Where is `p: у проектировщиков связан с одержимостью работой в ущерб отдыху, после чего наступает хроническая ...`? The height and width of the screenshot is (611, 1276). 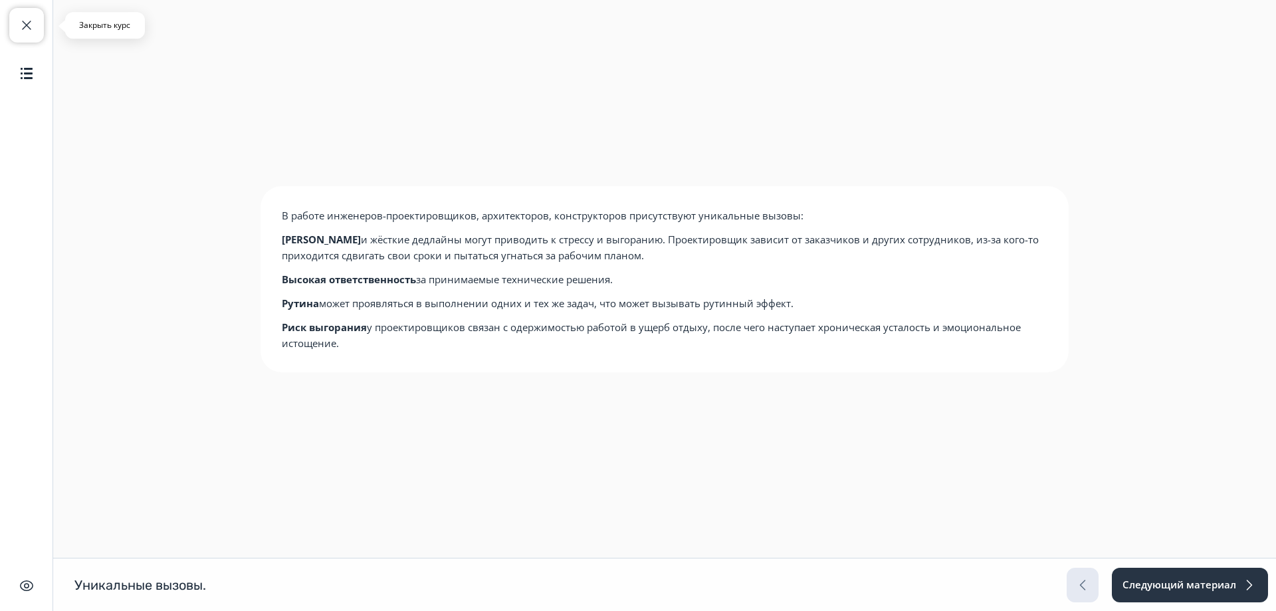 p: у проектировщиков связан с одержимостью работой в ущерб отдыху, после чего наступает хроническая ... is located at coordinates (665, 335).